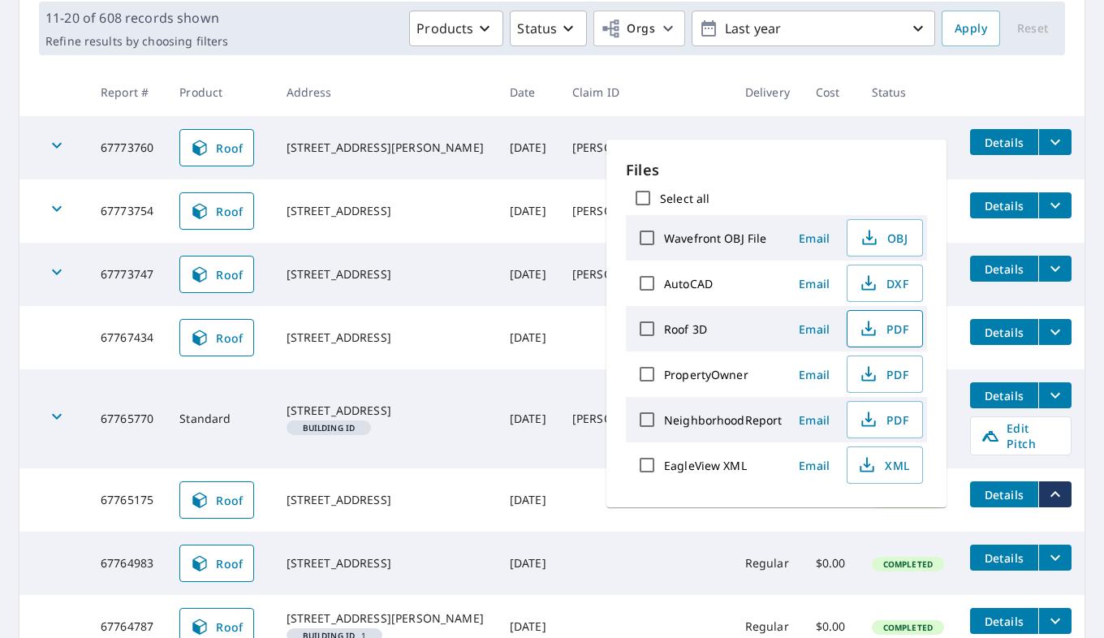 This screenshot has height=638, width=1104. What do you see at coordinates (885, 465) in the screenshot?
I see `button: XML` at bounding box center [885, 465].